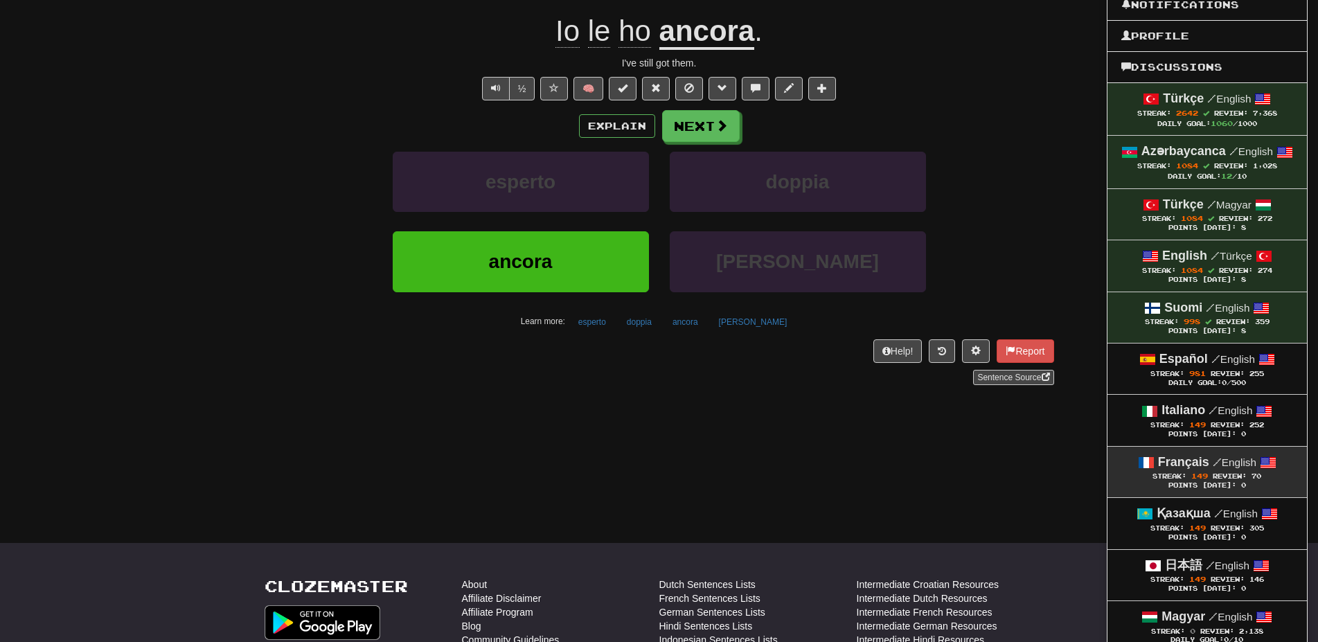 This screenshot has width=1318, height=642. I want to click on span: 981, so click(1198, 373).